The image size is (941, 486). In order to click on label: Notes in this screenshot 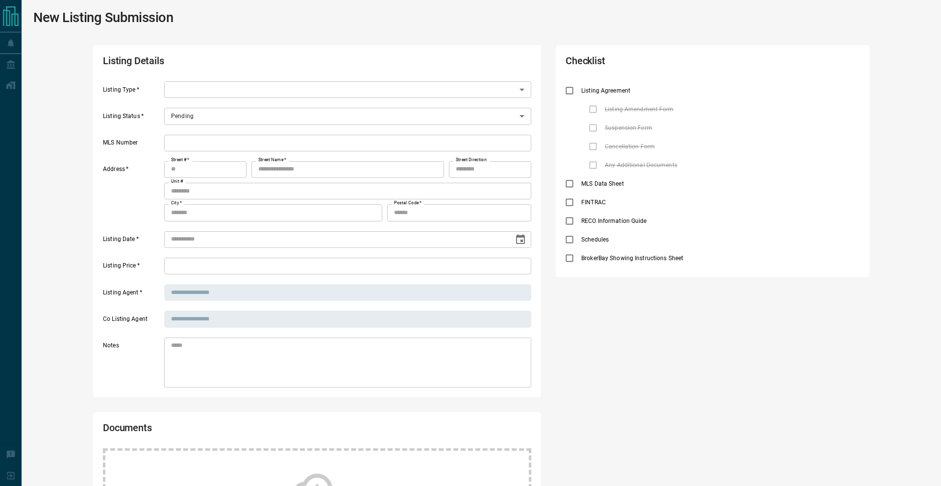, I will do `click(132, 365)`.